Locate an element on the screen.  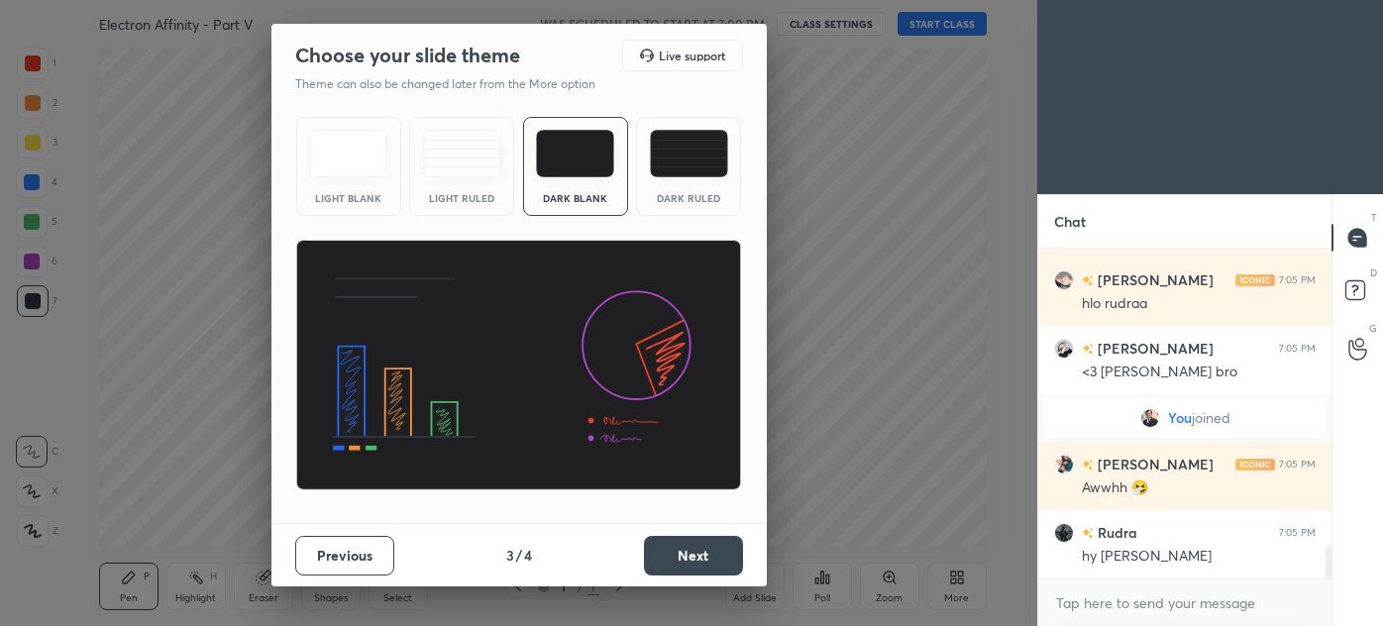
h2: Choose your slide theme is located at coordinates (407, 55).